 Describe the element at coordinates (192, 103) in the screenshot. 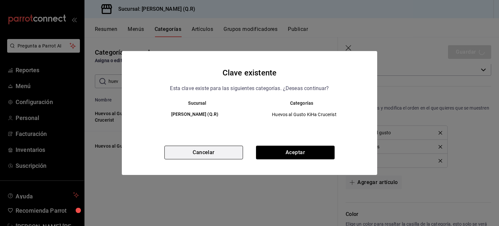

I see `th: Sucursal` at that location.